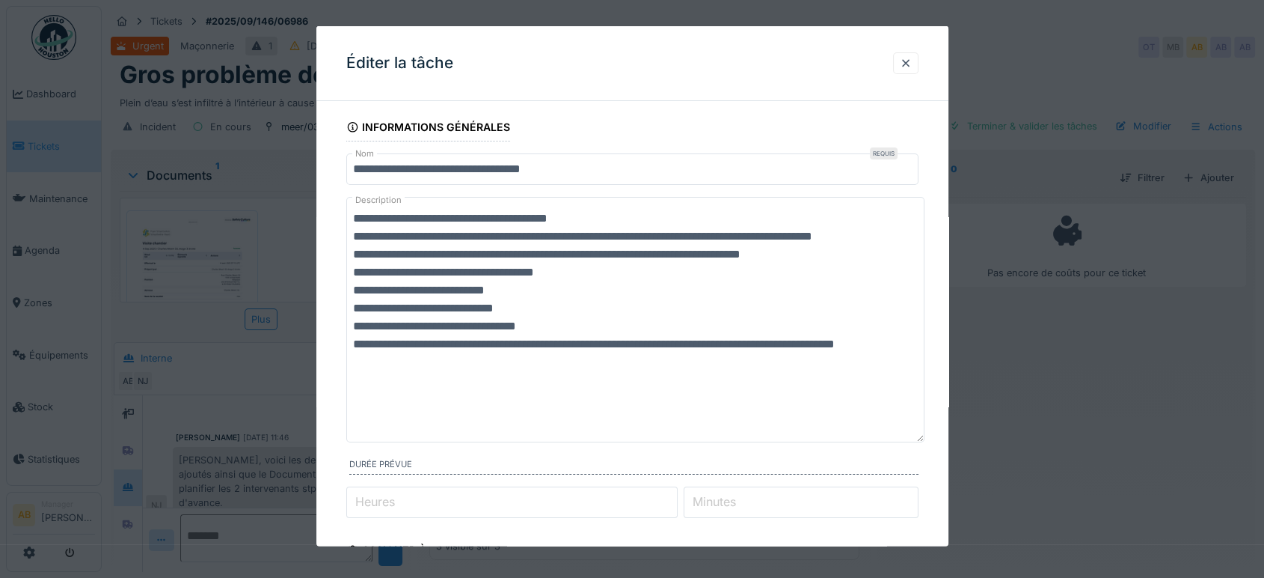 The height and width of the screenshot is (578, 1264). I want to click on div: Informations générales, so click(429, 129).